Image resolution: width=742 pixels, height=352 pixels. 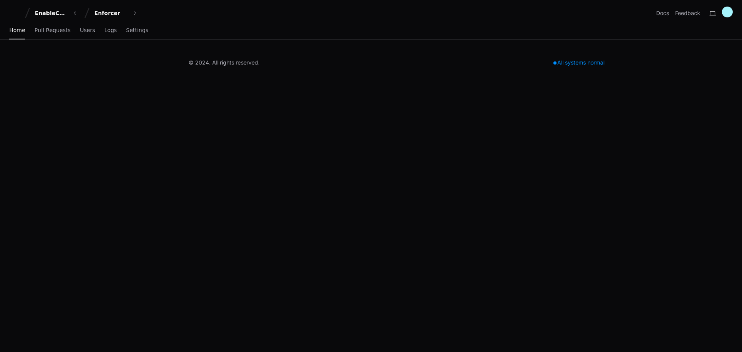 I want to click on span: Pull Requests, so click(x=52, y=30).